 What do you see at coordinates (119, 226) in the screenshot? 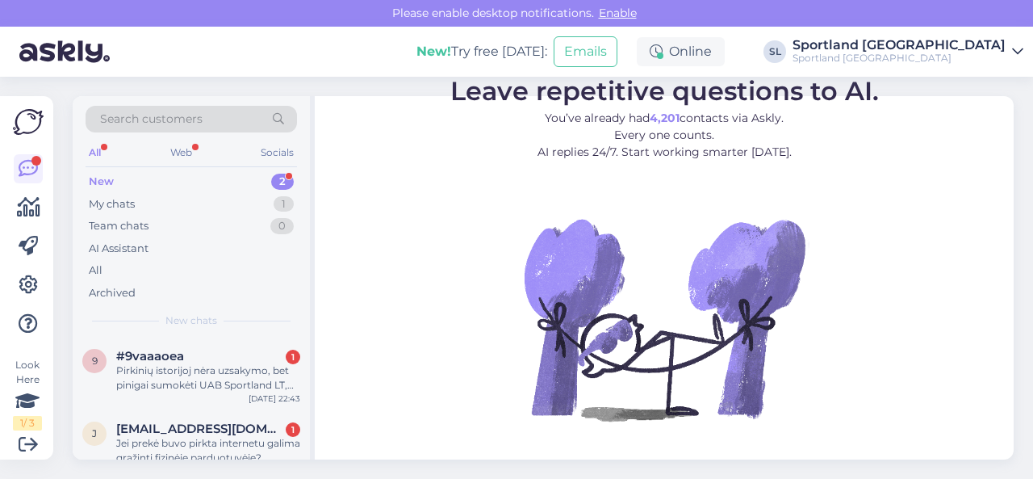
I see `div: Team chats` at bounding box center [119, 226].